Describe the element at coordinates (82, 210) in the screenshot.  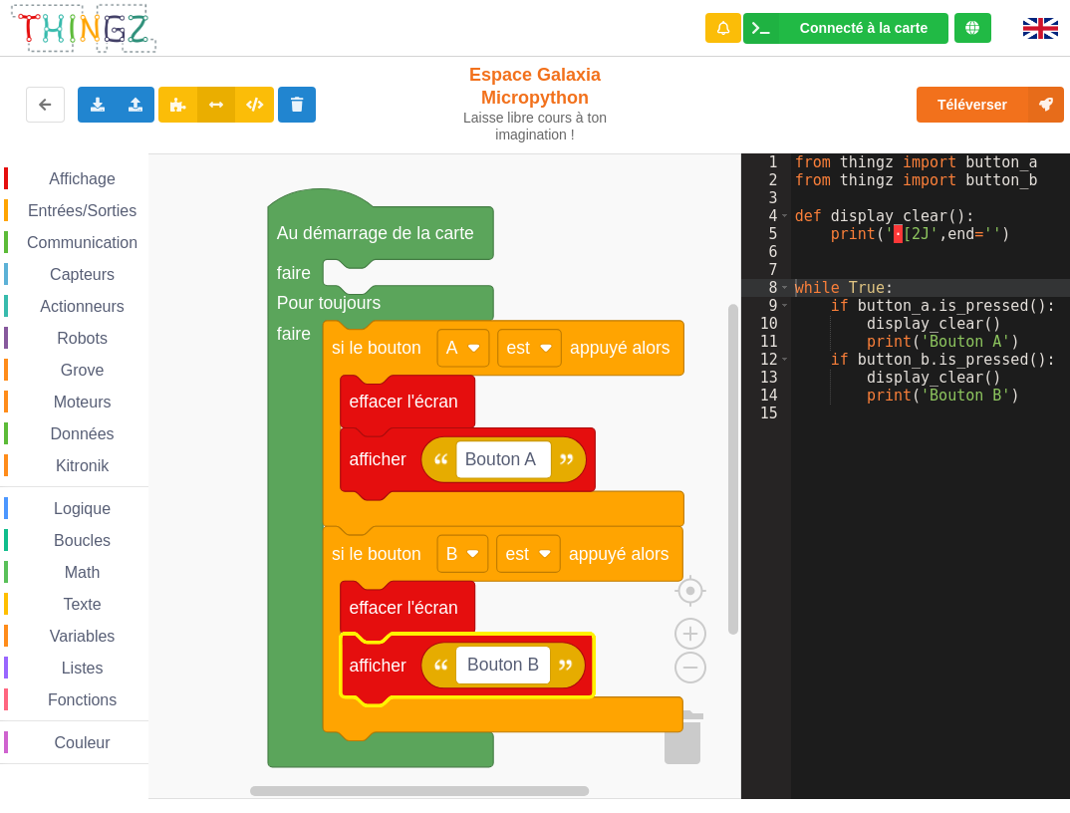
I see `span: Entrées/Sorties` at that location.